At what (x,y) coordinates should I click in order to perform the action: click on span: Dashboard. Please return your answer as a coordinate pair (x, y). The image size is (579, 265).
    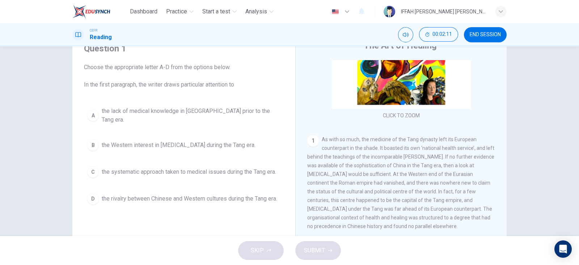
    Looking at the image, I should click on (144, 12).